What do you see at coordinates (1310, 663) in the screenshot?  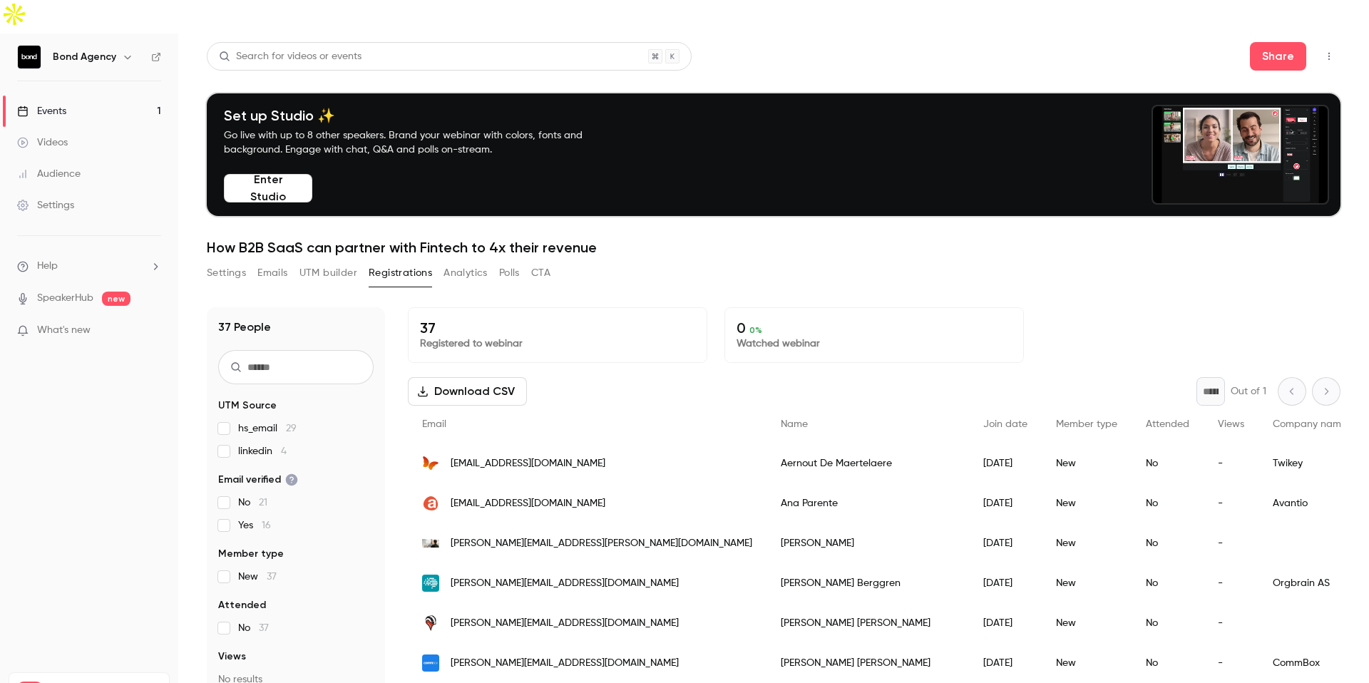 I see `div: CommBox` at bounding box center [1310, 663].